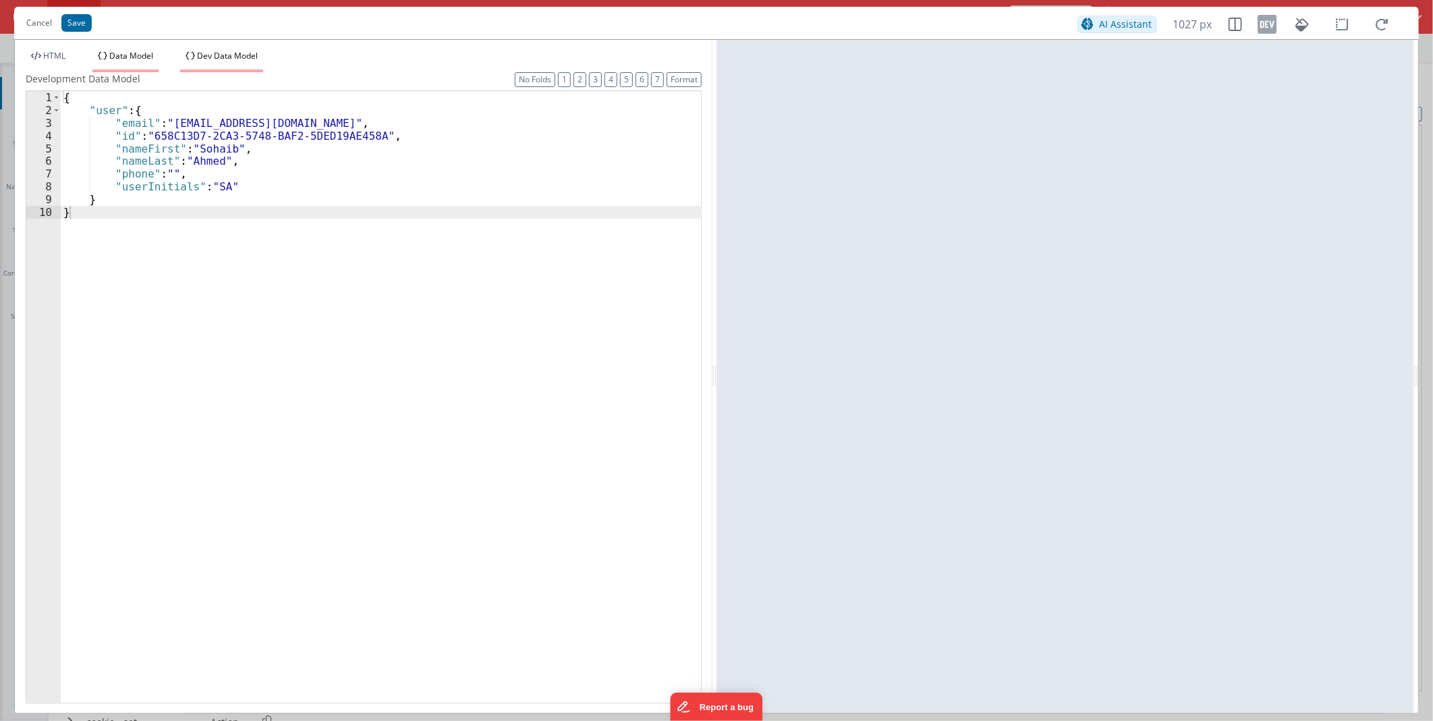  I want to click on div: 9, so click(43, 199).